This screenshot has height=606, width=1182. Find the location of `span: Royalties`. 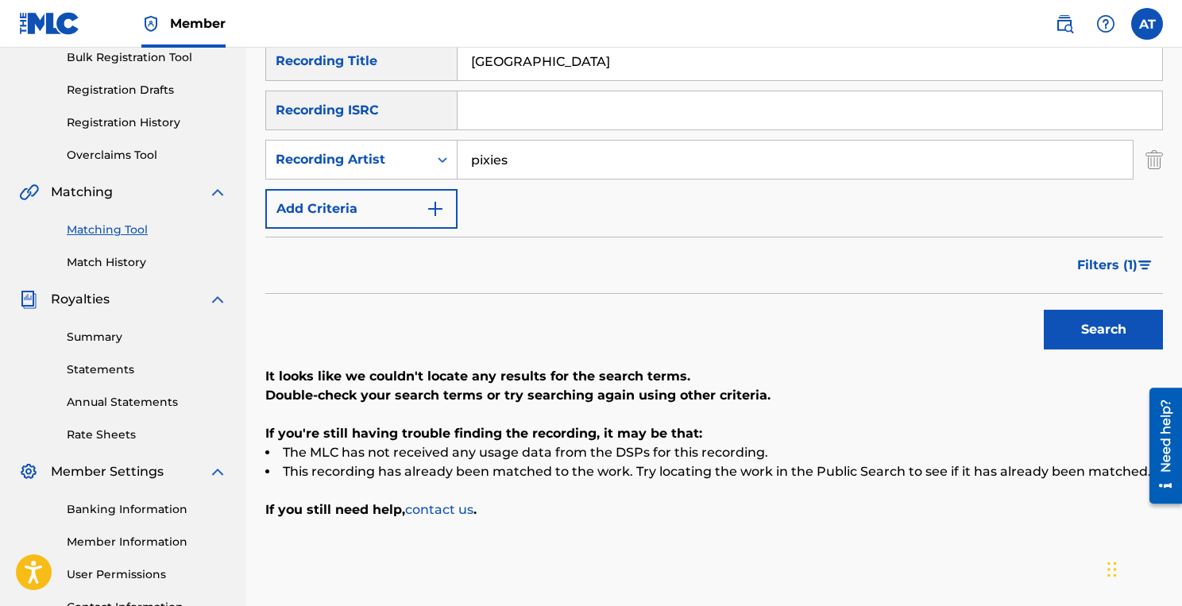

span: Royalties is located at coordinates (80, 299).